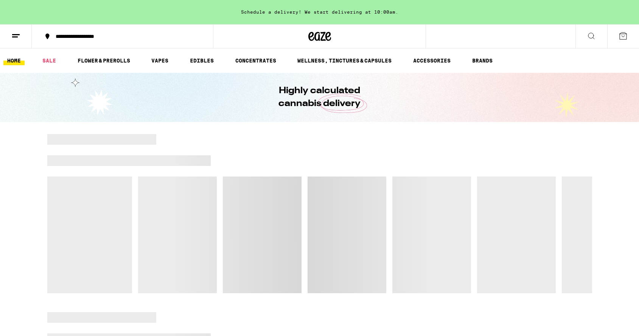  I want to click on a: ACCESSORIES, so click(432, 61).